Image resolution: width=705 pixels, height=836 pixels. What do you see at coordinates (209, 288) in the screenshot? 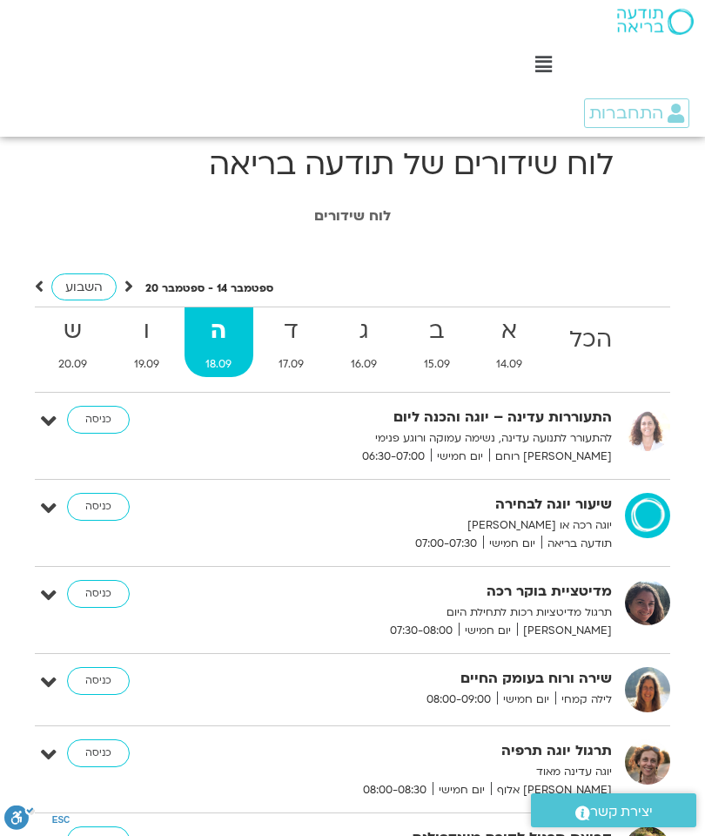
I see `p: ספטמבר 14 - ספטמבר 20` at bounding box center [209, 288].